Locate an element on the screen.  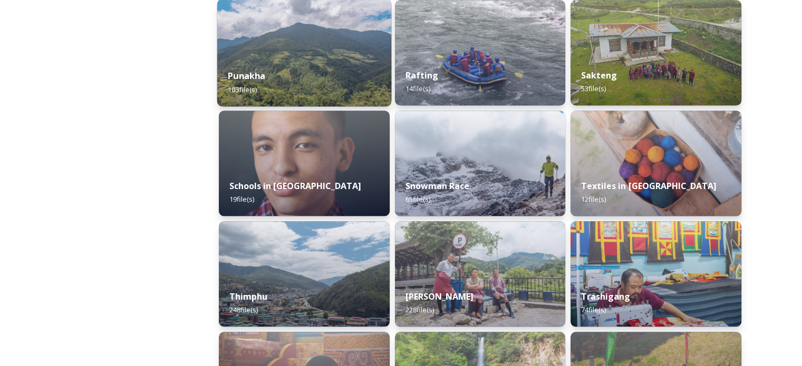
span: 228 file(s) is located at coordinates (420, 310).